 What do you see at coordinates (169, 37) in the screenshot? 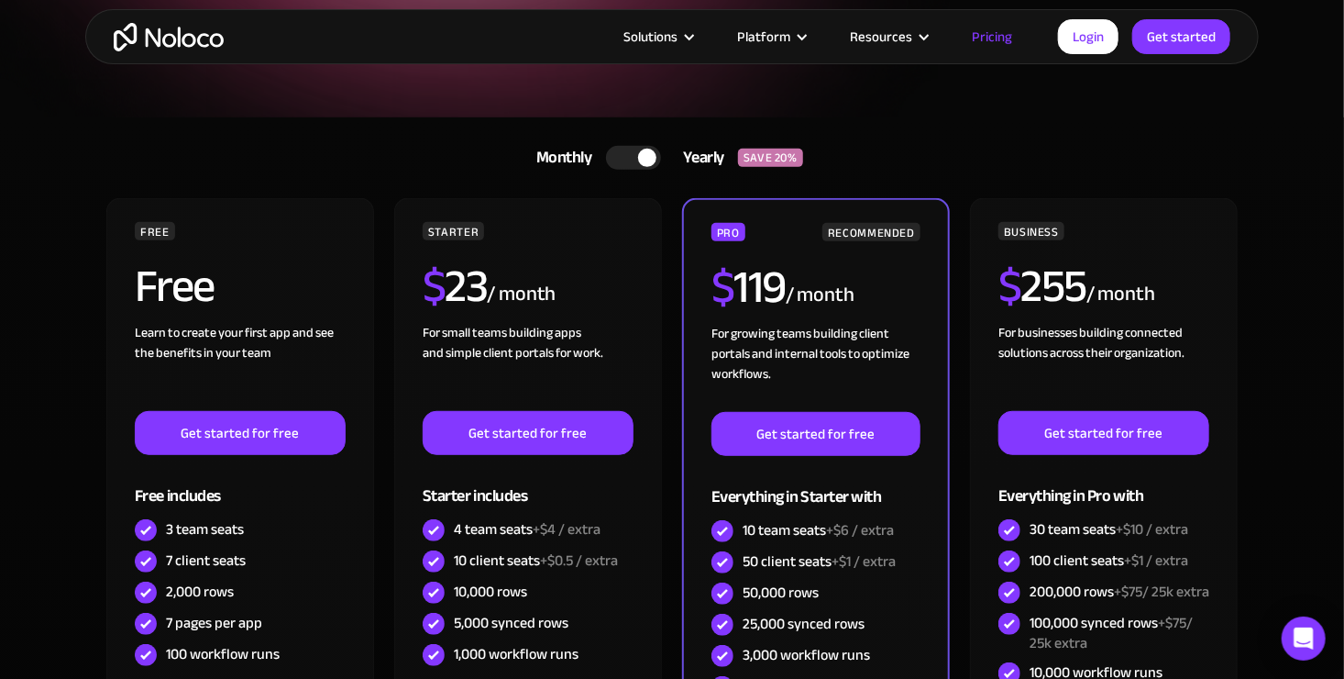
I see `a: home` at bounding box center [169, 37].